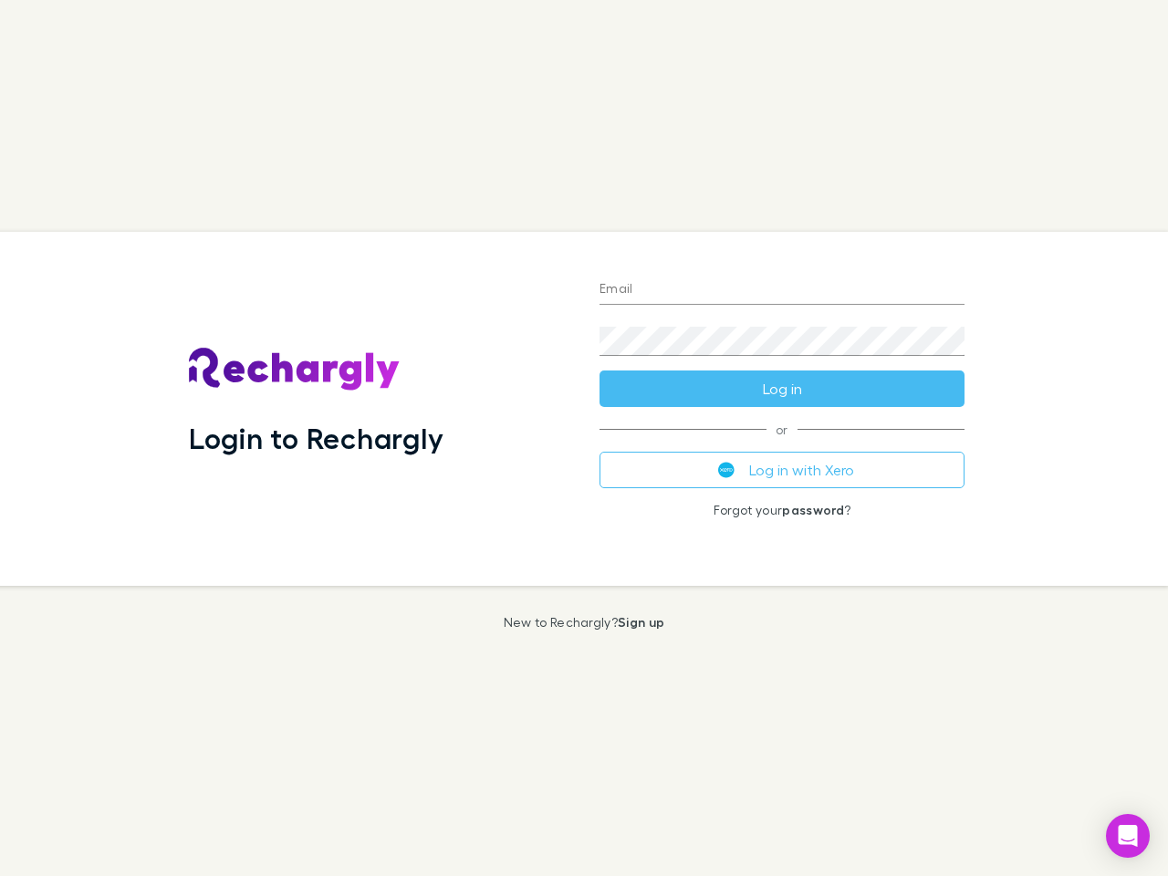 The width and height of the screenshot is (1168, 876). I want to click on a: password, so click(813, 509).